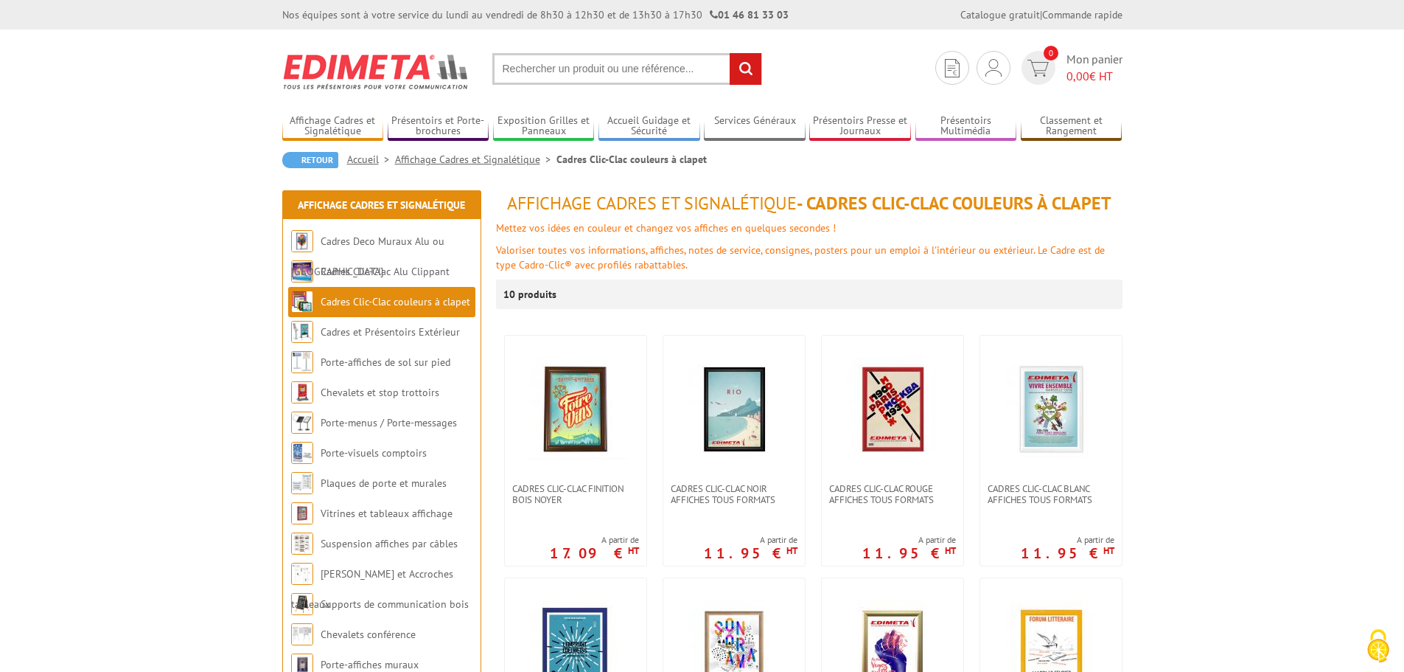 Image resolution: width=1404 pixels, height=672 pixels. Describe the element at coordinates (810, 203) in the screenshot. I see `h1: - Cadres Clic-Clac couleurs à clapet` at that location.